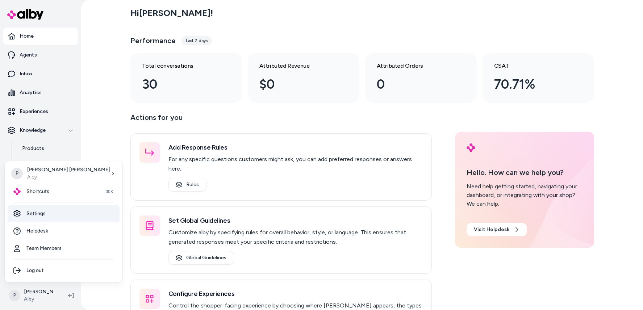 Image resolution: width=643 pixels, height=310 pixels. I want to click on span: ⌘K, so click(110, 191).